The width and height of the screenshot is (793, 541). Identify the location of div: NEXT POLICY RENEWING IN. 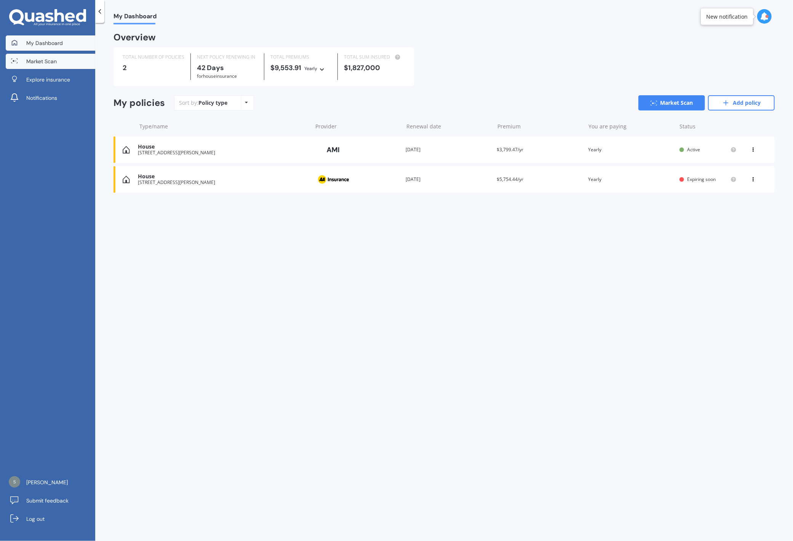
(227, 57).